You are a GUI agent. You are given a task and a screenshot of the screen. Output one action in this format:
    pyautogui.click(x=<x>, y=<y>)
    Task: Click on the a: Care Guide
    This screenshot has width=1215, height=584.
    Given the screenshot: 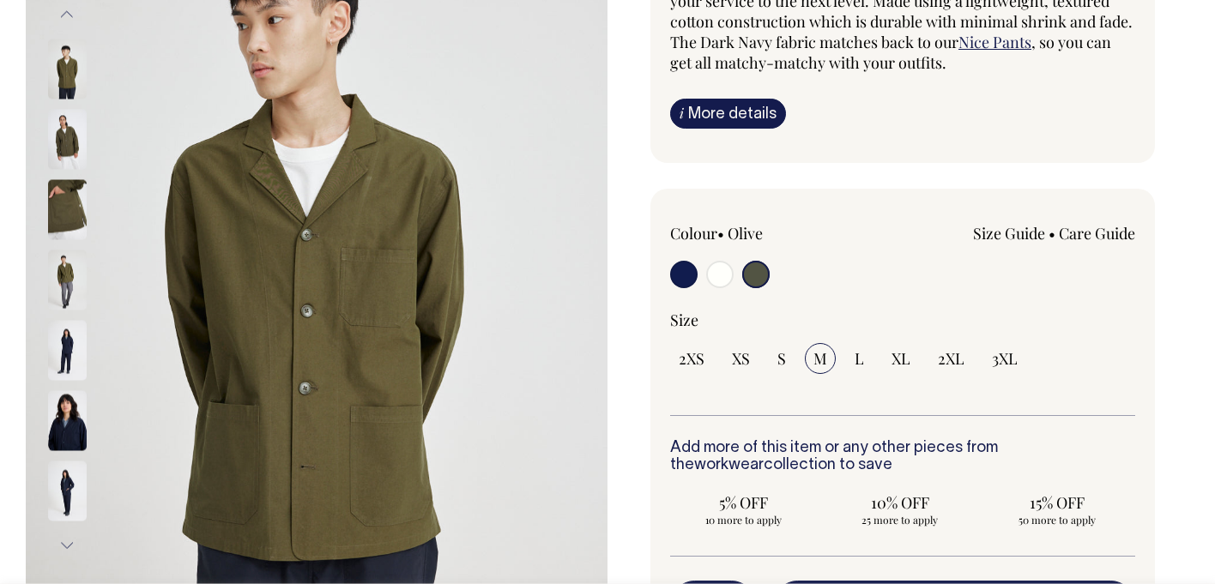 What is the action you would take?
    pyautogui.click(x=1096, y=233)
    